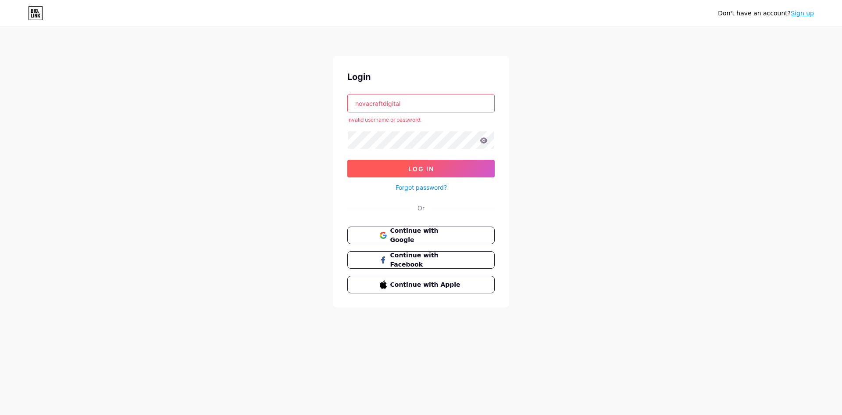 This screenshot has height=415, width=842. What do you see at coordinates (766, 13) in the screenshot?
I see `div: Don't have an account?` at bounding box center [766, 13].